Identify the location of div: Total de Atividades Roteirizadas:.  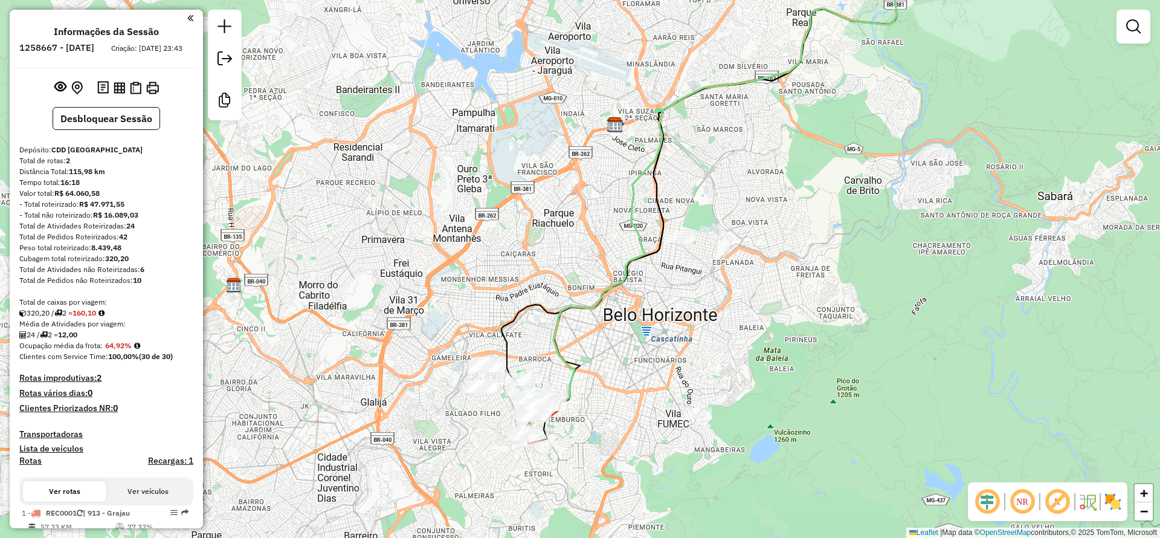
(106, 226).